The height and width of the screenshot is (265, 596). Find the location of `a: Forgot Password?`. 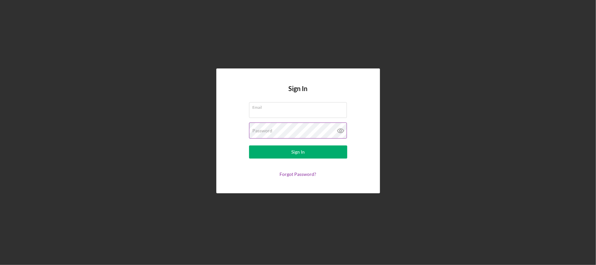

a: Forgot Password? is located at coordinates (298, 174).